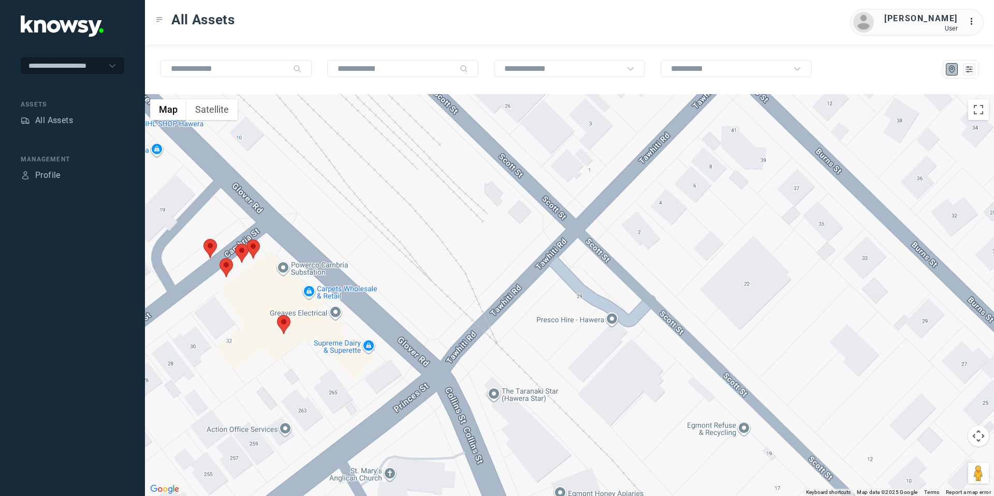  What do you see at coordinates (968, 492) in the screenshot?
I see `a: Report a map error` at bounding box center [968, 492].